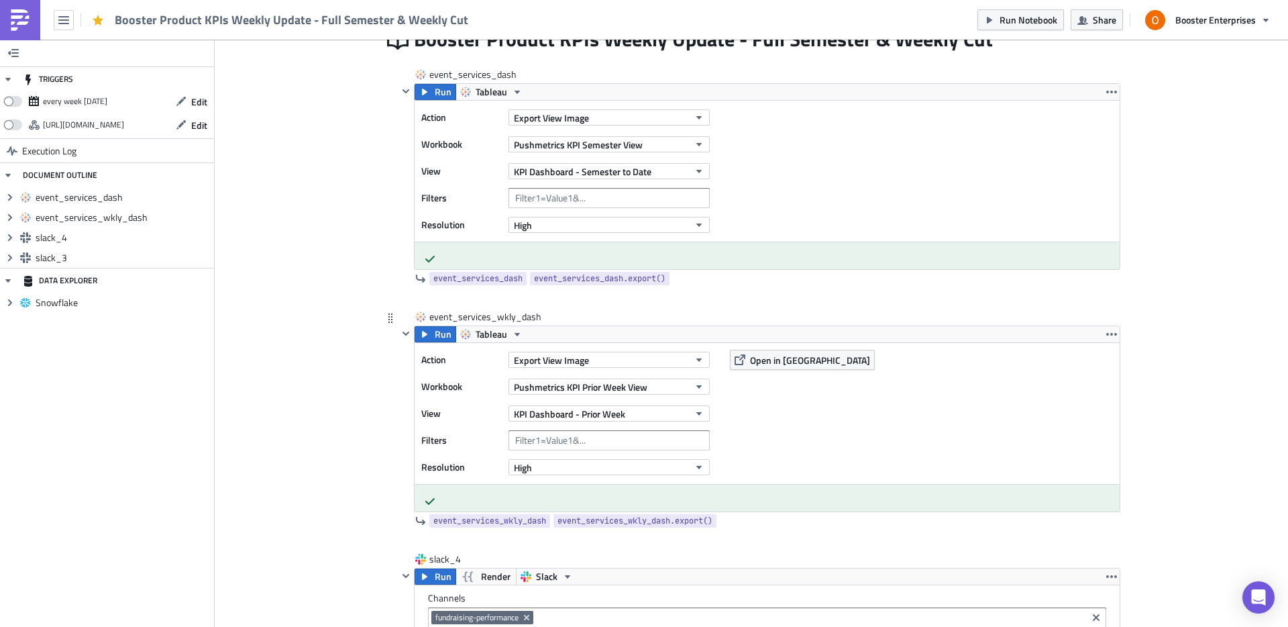 This screenshot has width=1288, height=627. I want to click on div: DOCUMENT OUTLINE, so click(60, 175).